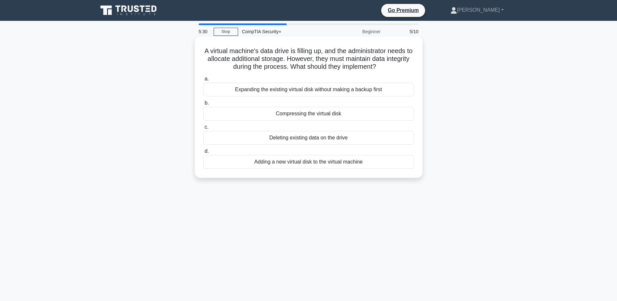  I want to click on span: c., so click(207, 127).